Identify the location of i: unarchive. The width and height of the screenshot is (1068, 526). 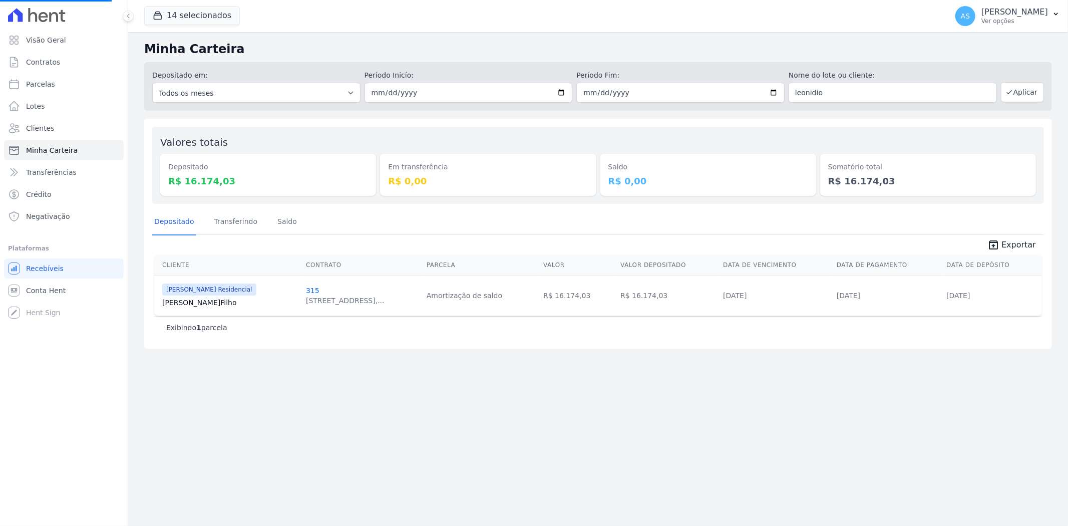
(994, 245).